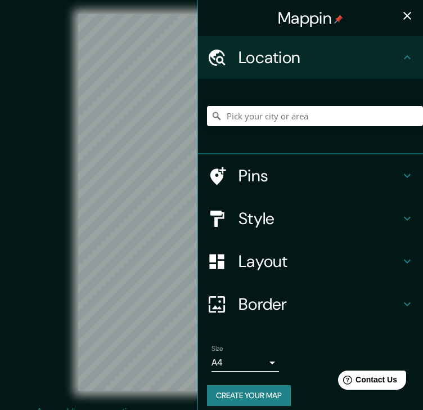 This screenshot has height=410, width=423. Describe the element at coordinates (311, 261) in the screenshot. I see `div: Layout` at that location.